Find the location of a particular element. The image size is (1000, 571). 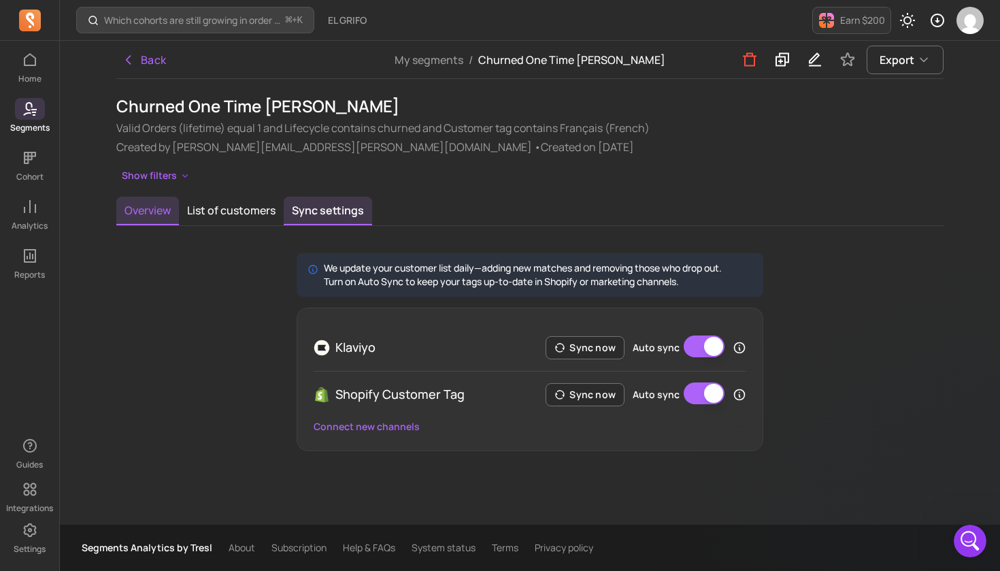

a: Terms is located at coordinates (505, 547).